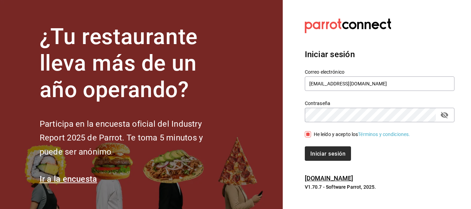 This screenshot has width=471, height=209. I want to click on a: Términos y condiciones., so click(384, 135).